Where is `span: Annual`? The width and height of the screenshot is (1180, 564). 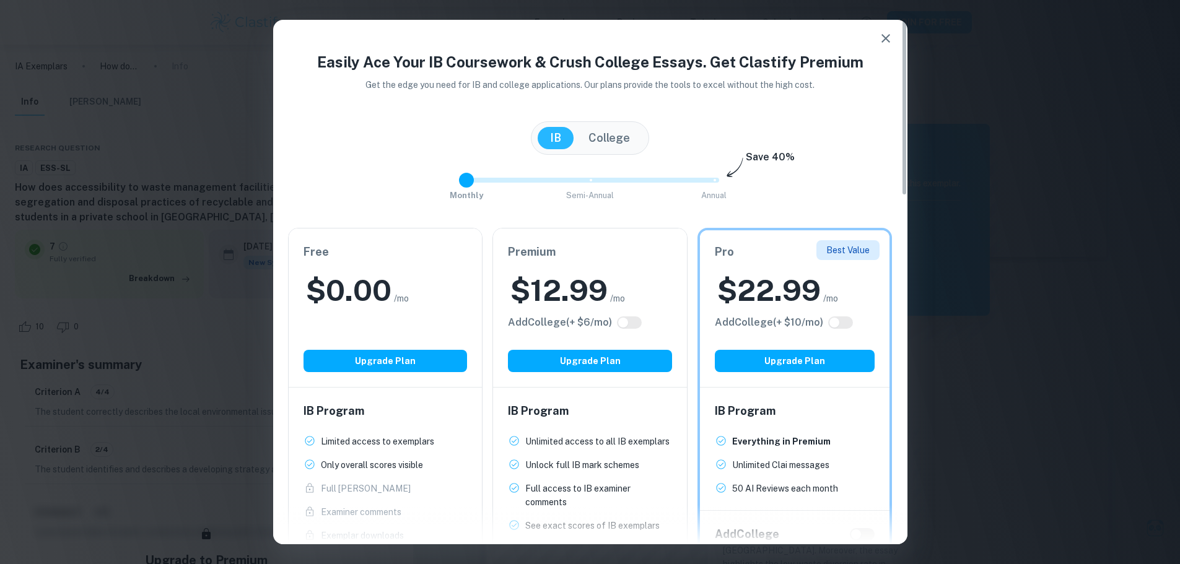
span: Annual is located at coordinates (714, 195).